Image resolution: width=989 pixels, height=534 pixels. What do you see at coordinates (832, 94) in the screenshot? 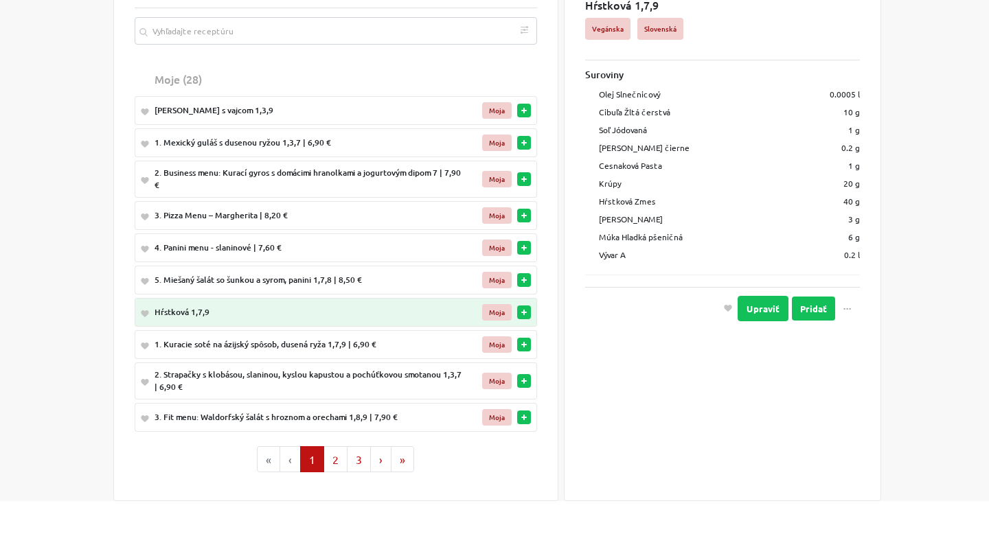
I see `div: 0.0005 l` at bounding box center [832, 94].